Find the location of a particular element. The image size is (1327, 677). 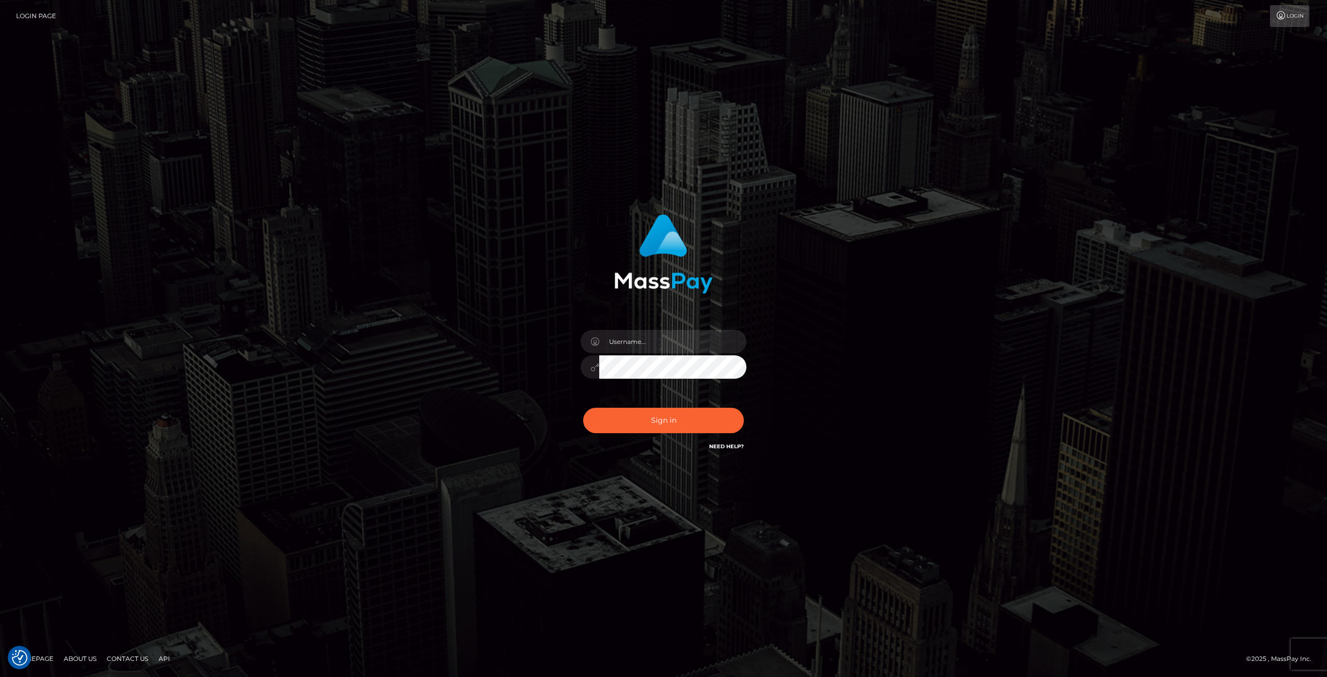

img: Revisit consent button is located at coordinates (20, 657).